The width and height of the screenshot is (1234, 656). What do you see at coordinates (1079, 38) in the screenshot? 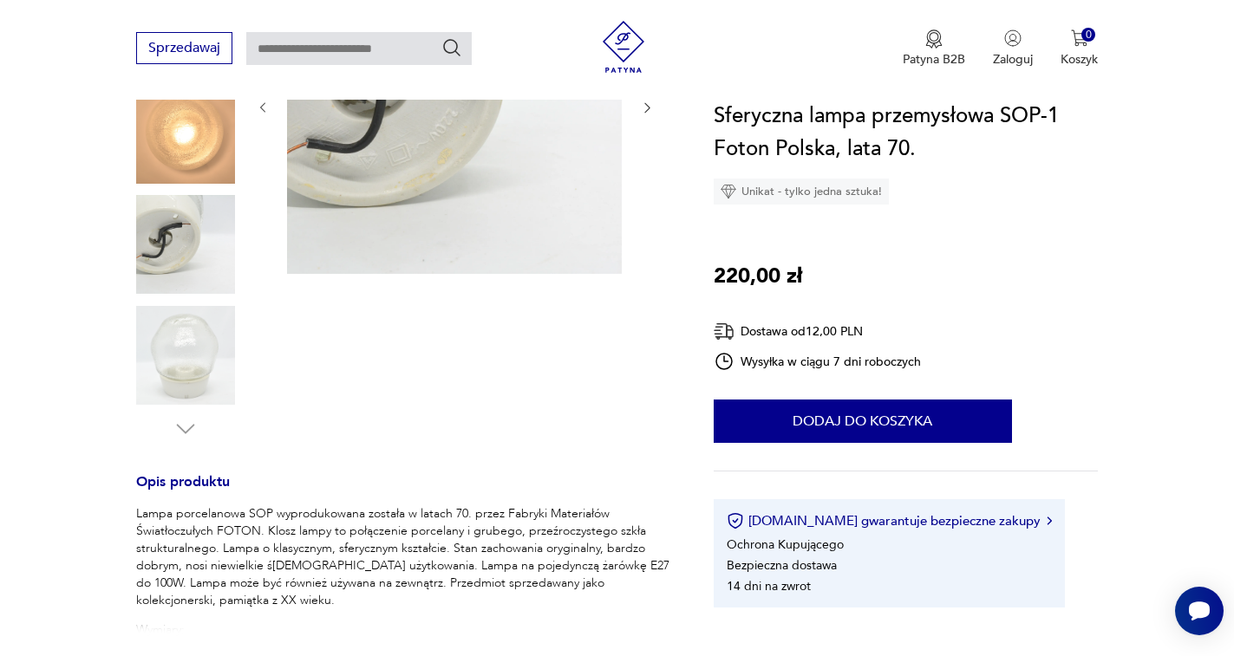
I see `img: Ikona koszyka` at bounding box center [1079, 38].